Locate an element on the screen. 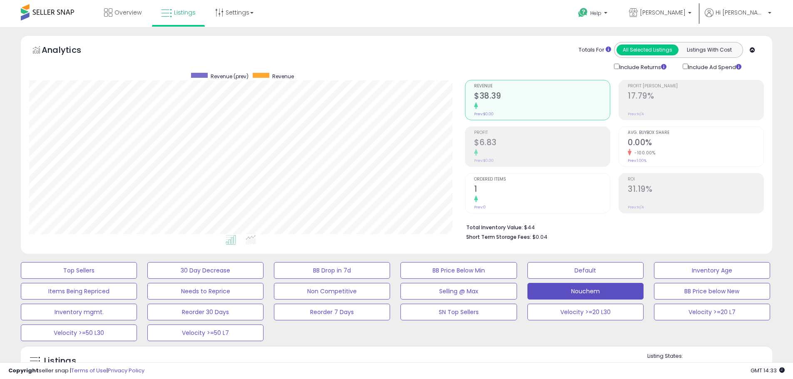 This screenshot has width=793, height=379. div: Include Ad Spend is located at coordinates (716, 67).